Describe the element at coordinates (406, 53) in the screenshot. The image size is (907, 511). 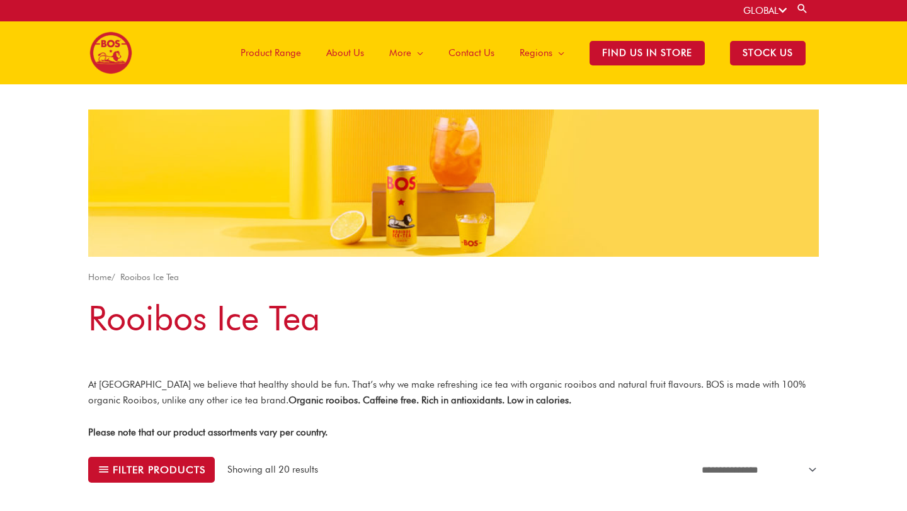
I see `a: More` at that location.